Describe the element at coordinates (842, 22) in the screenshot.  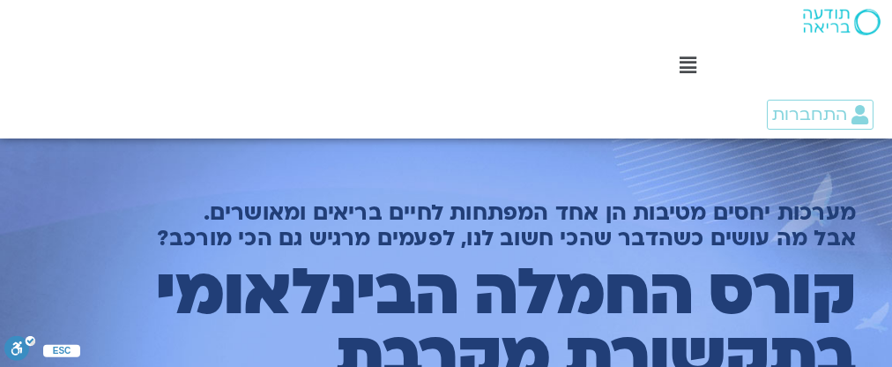
I see `img: תודעה בריאה` at that location.